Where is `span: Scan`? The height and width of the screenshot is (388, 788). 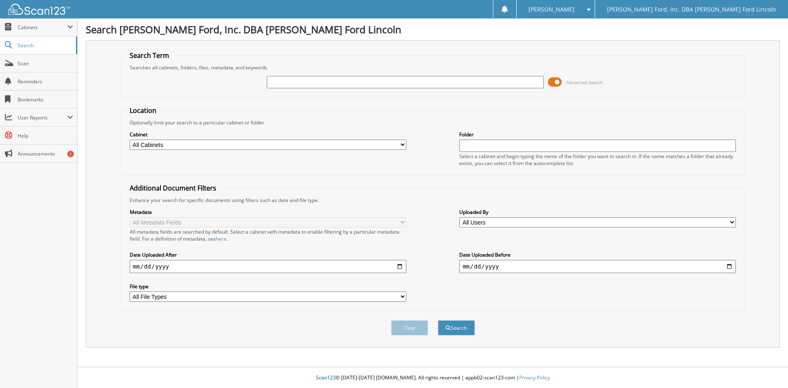 span: Scan is located at coordinates (45, 63).